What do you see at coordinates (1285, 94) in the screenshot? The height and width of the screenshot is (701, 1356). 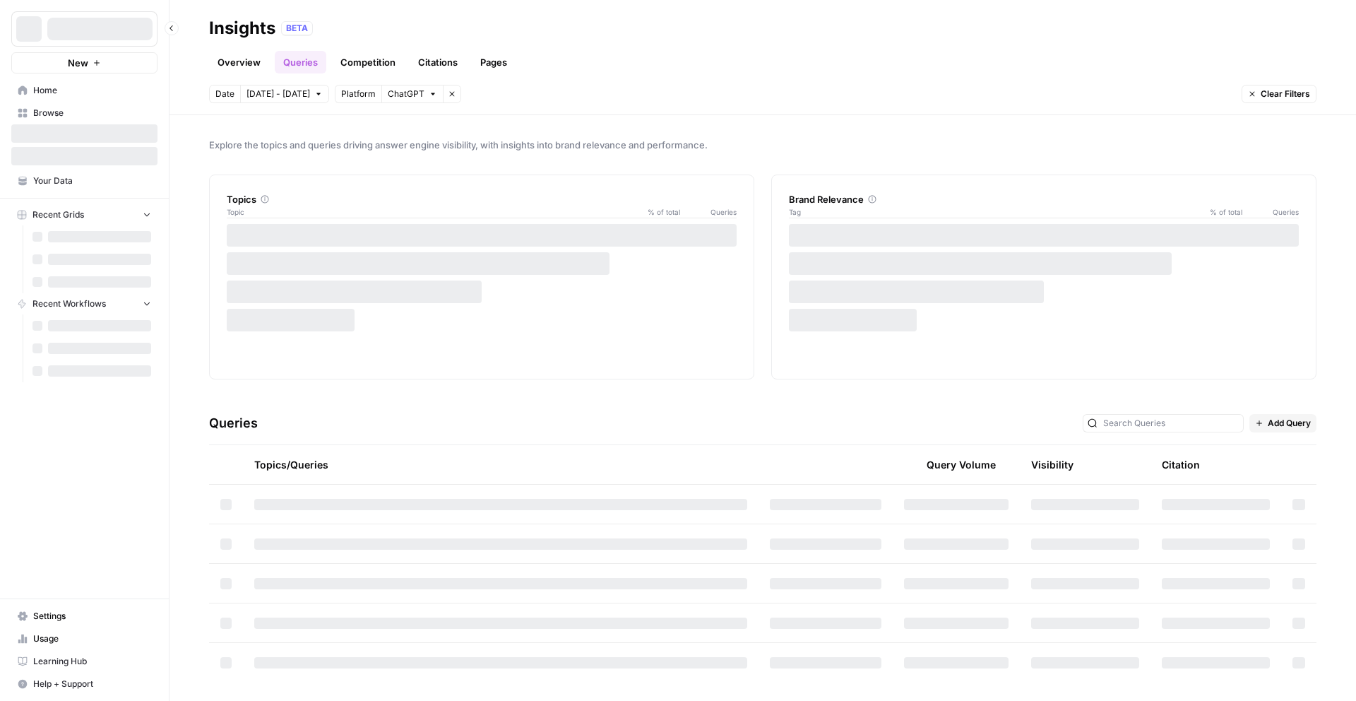 I see `span: Clear Filters` at bounding box center [1285, 94].